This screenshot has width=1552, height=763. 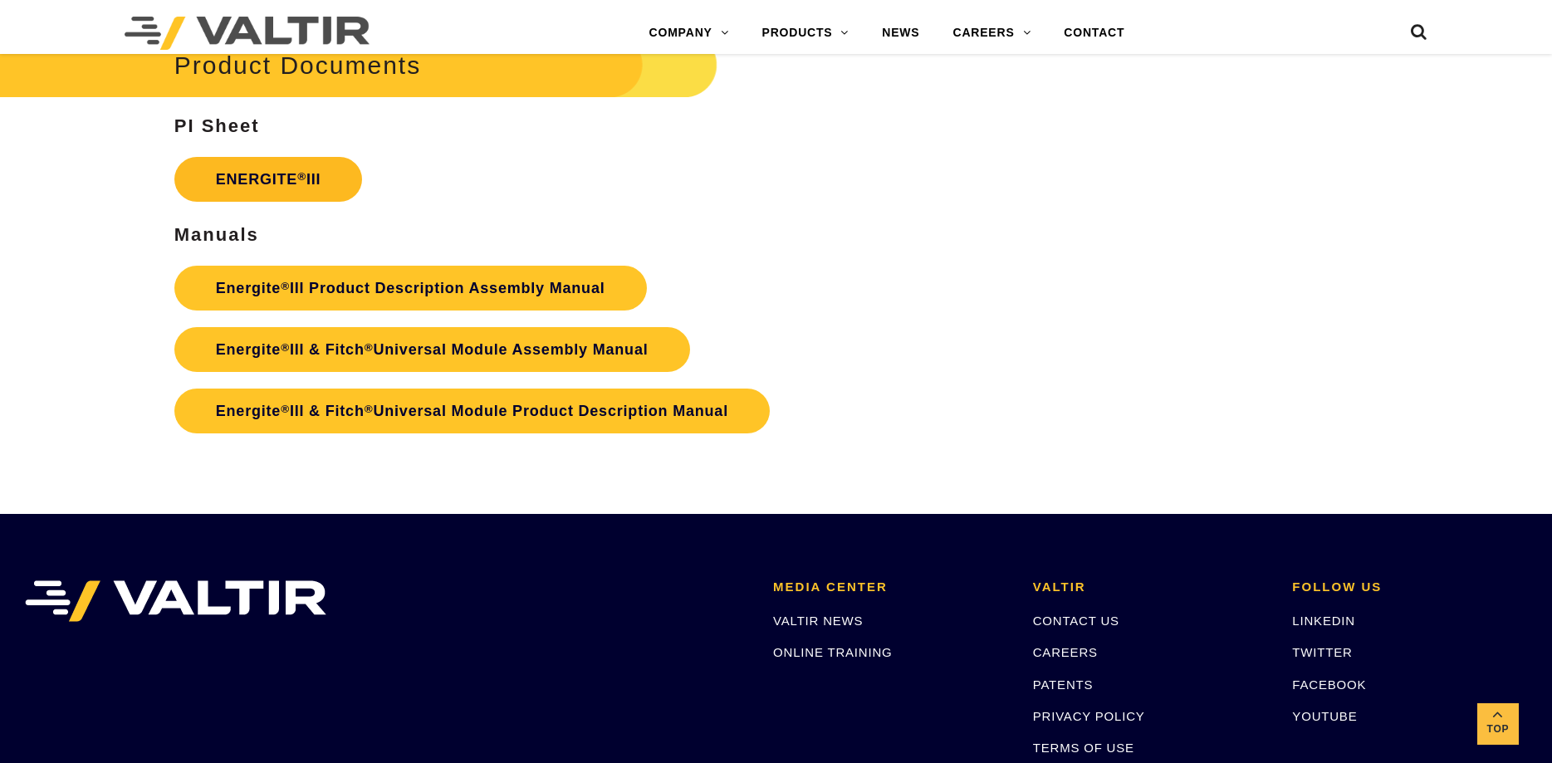 What do you see at coordinates (1322, 652) in the screenshot?
I see `a: TWITTER` at bounding box center [1322, 652].